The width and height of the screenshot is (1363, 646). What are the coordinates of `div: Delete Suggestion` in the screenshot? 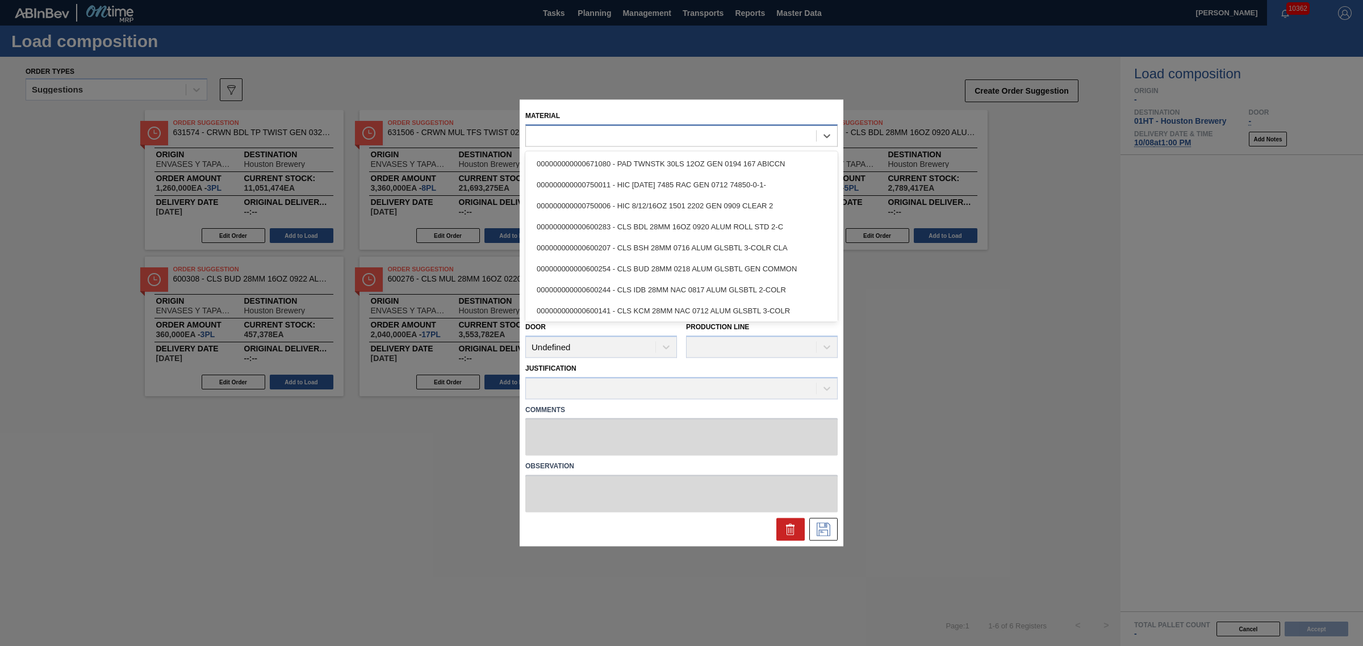 It's located at (790, 530).